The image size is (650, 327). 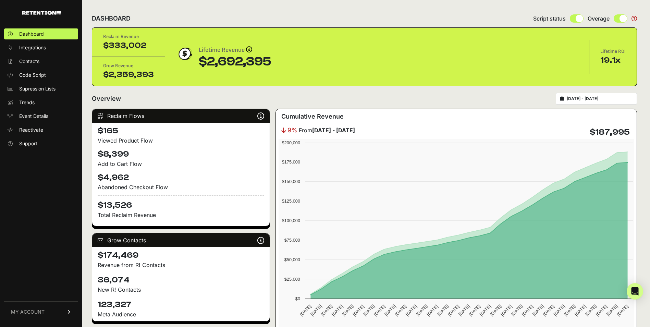 I want to click on h4: $13,526, so click(x=181, y=203).